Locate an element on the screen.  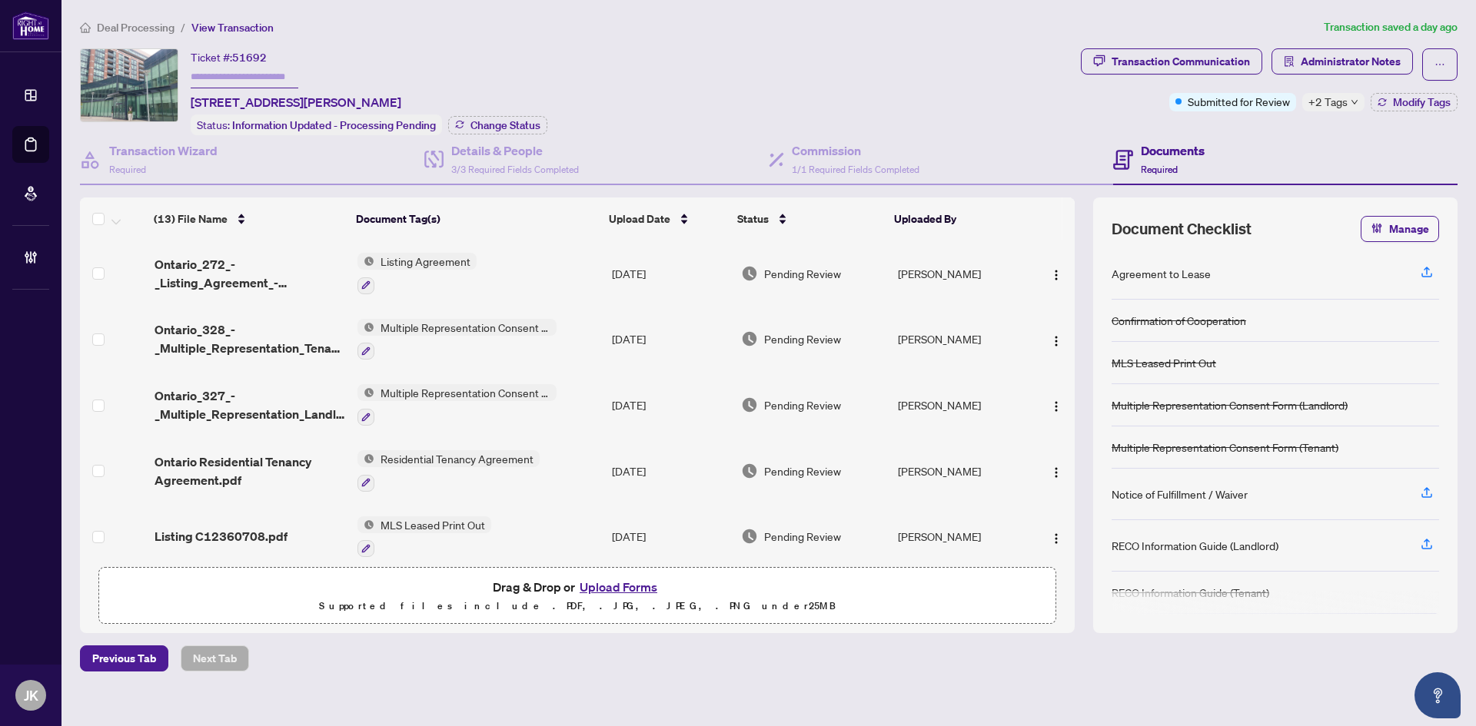
th: Upload Date is located at coordinates (666, 219).